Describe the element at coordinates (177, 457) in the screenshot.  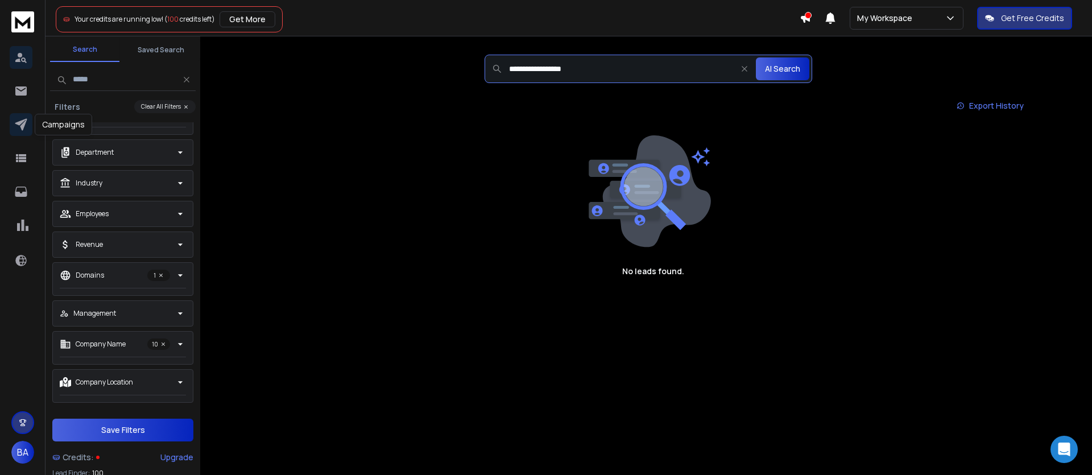
I see `div: Upgrade` at that location.